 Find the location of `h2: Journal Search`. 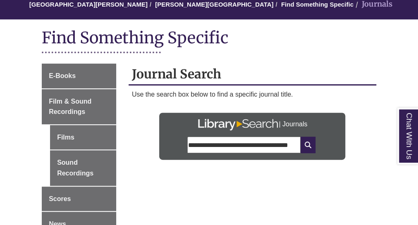

h2: Journal Search is located at coordinates (252, 74).